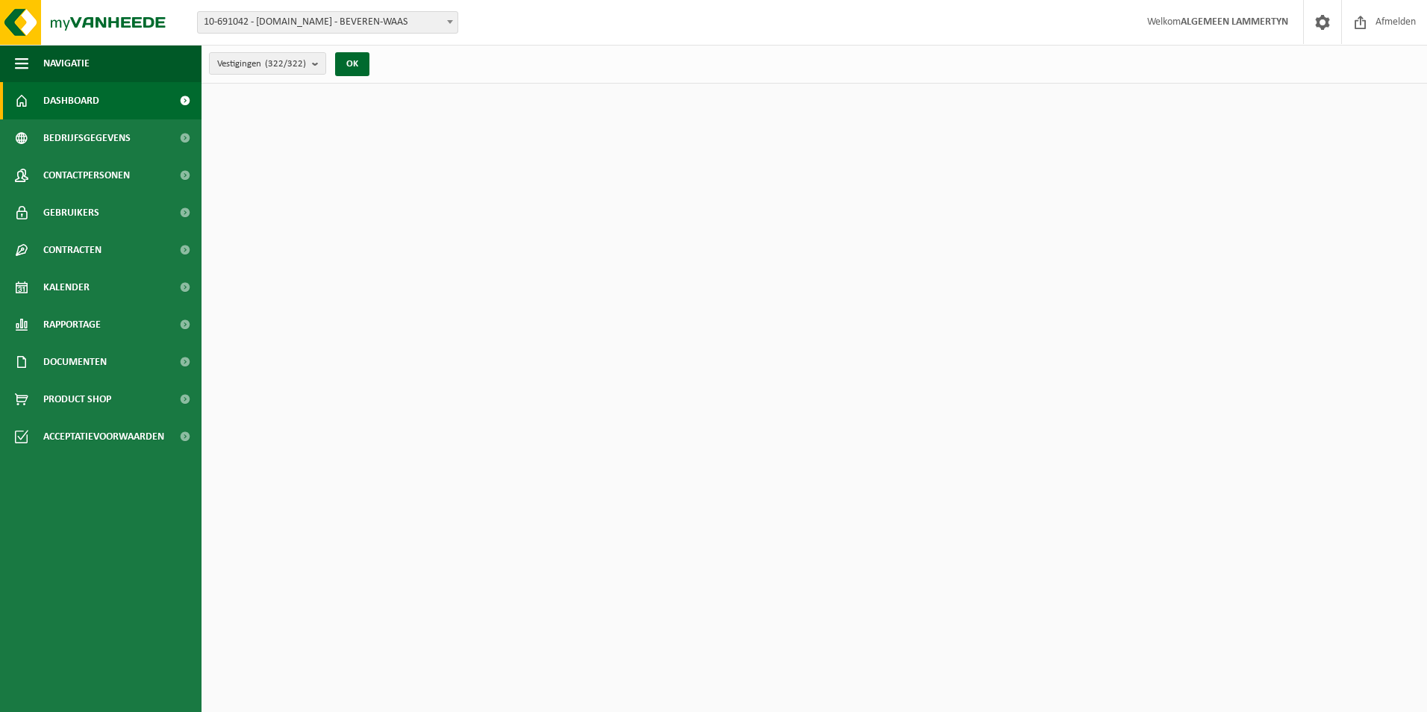  Describe the element at coordinates (75, 362) in the screenshot. I see `span: Documenten` at that location.